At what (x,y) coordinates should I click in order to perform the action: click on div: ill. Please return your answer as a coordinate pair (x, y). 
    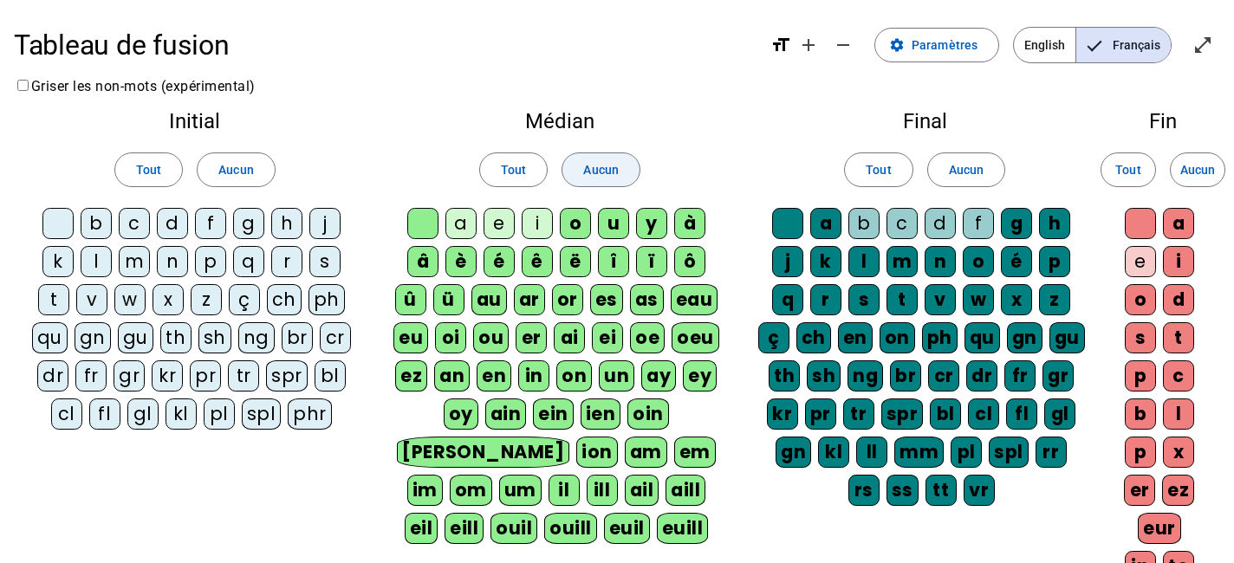
    Looking at the image, I should click on (602, 490).